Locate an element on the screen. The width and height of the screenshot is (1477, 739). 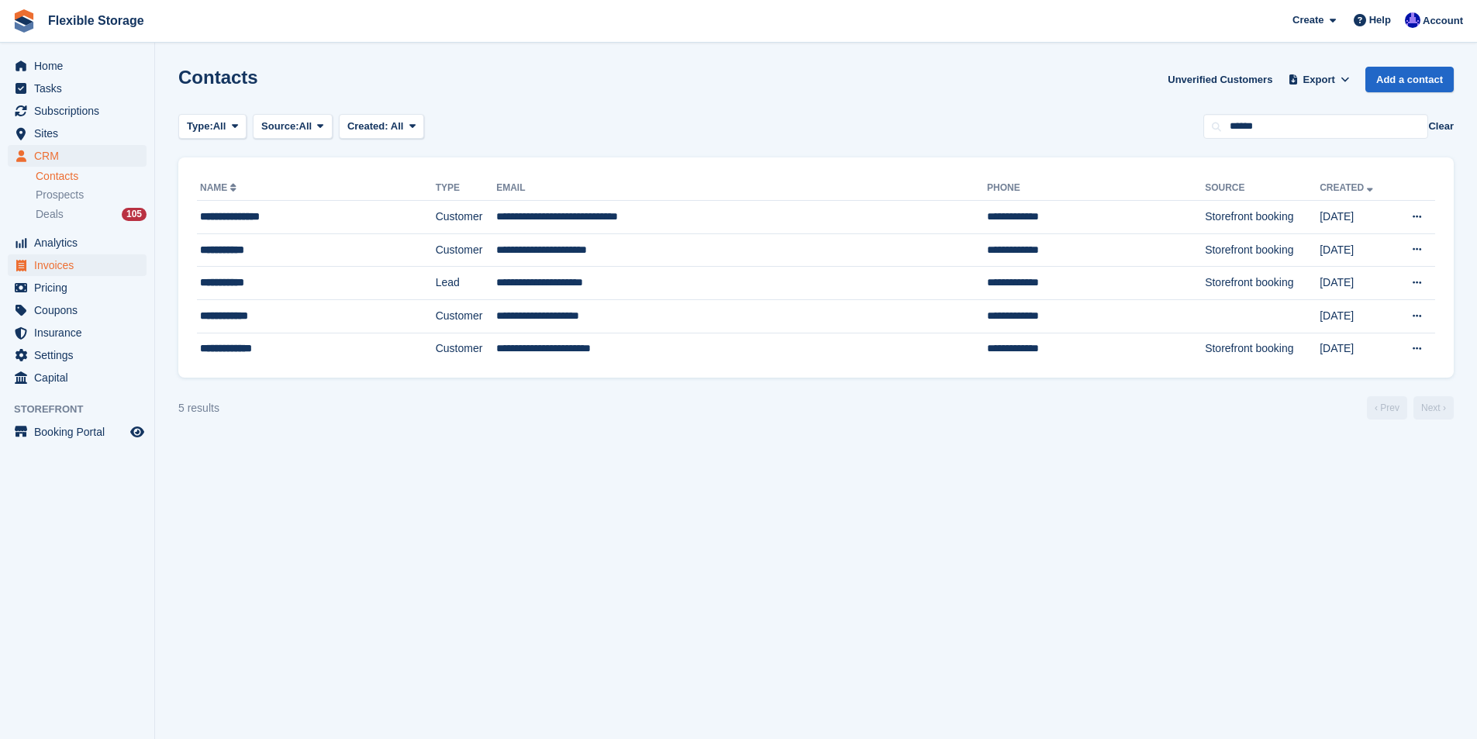
a: Previous is located at coordinates (1387, 408).